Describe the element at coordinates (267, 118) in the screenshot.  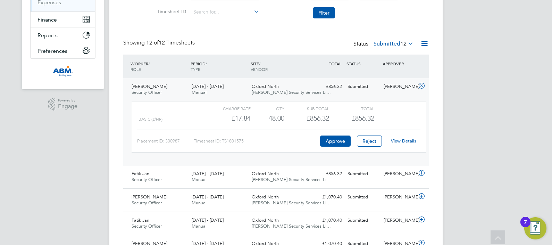
I see `div: 48.00` at that location.